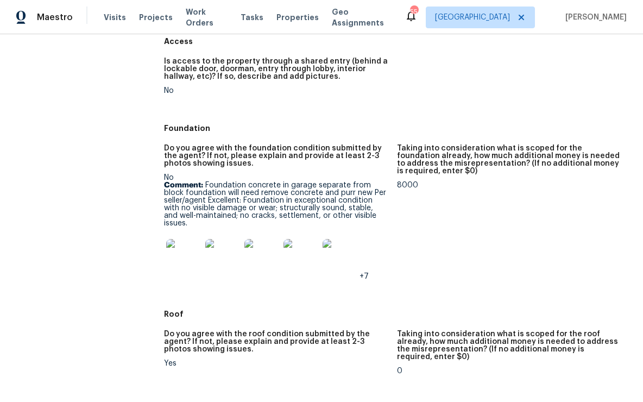 Image resolution: width=643 pixels, height=402 pixels. What do you see at coordinates (364, 276) in the screenshot?
I see `span: +7` at bounding box center [364, 276].